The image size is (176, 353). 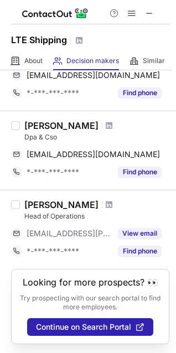 What do you see at coordinates (83, 327) in the screenshot?
I see `span: Continue on Search Portal` at bounding box center [83, 327].